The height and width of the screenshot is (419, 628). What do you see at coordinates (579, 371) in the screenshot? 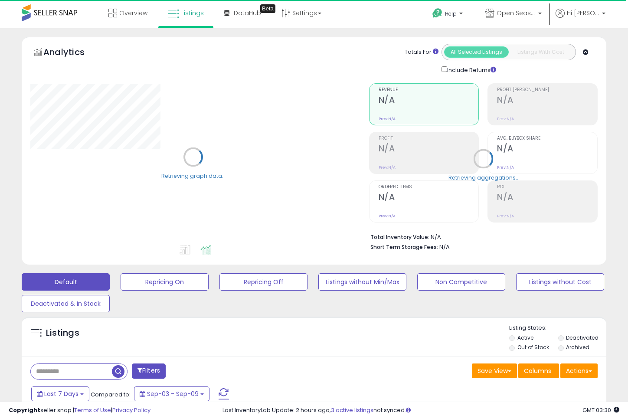
I see `button: Actions` at bounding box center [579, 371].